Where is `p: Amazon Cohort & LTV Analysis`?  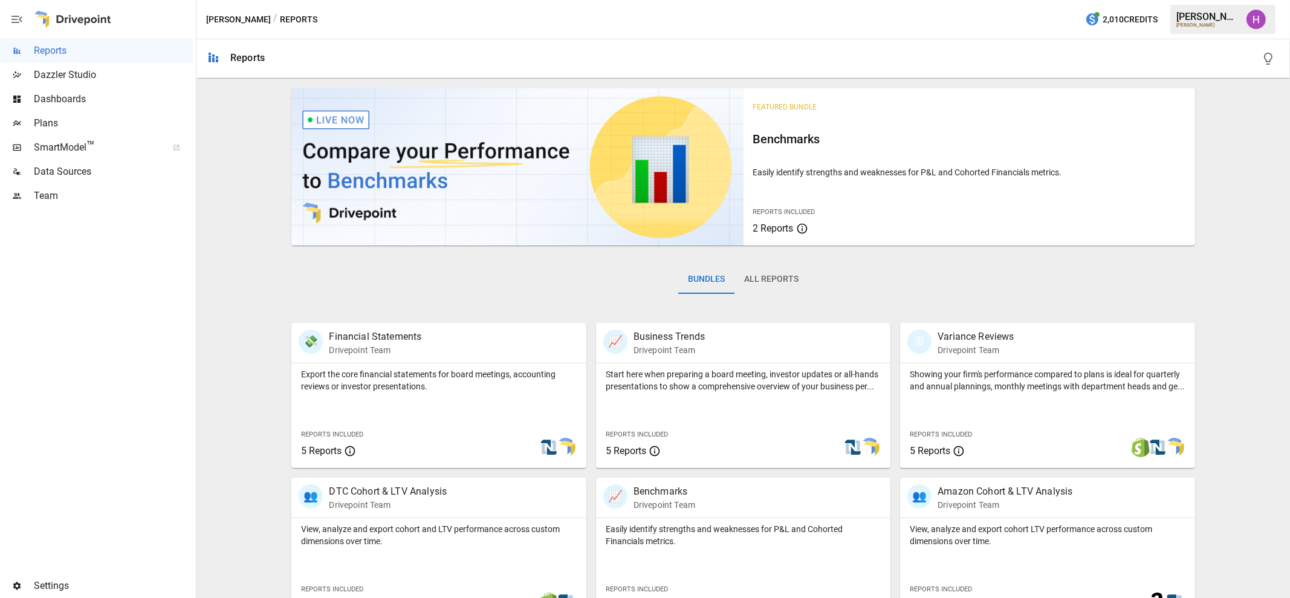 p: Amazon Cohort & LTV Analysis is located at coordinates (1005, 491).